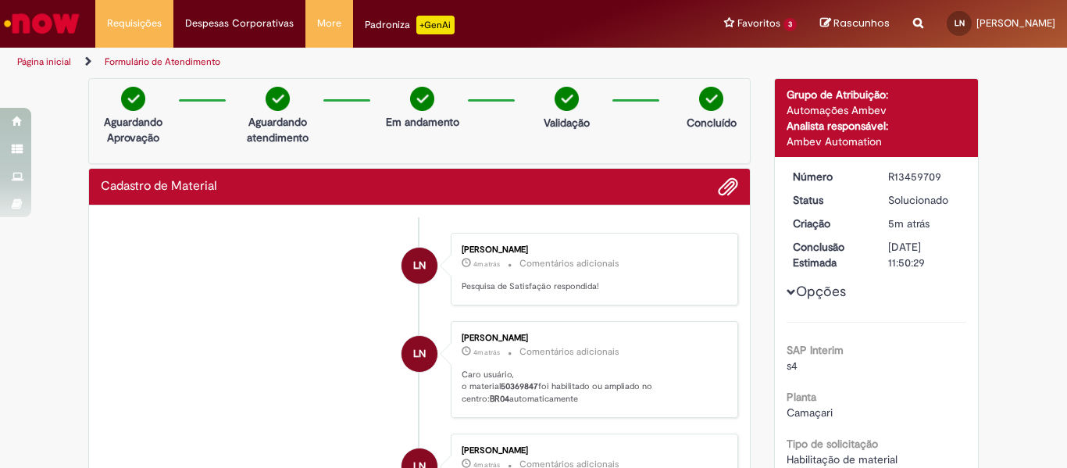  What do you see at coordinates (829, 200) in the screenshot?
I see `dt: Status` at bounding box center [829, 200].